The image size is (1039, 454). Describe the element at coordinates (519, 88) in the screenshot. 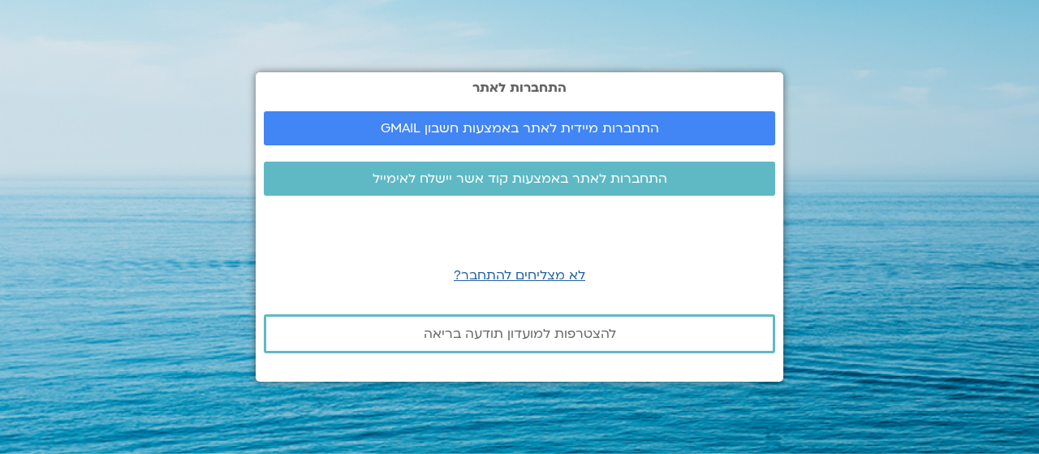

I see `h2: התחברות לאתר` at that location.